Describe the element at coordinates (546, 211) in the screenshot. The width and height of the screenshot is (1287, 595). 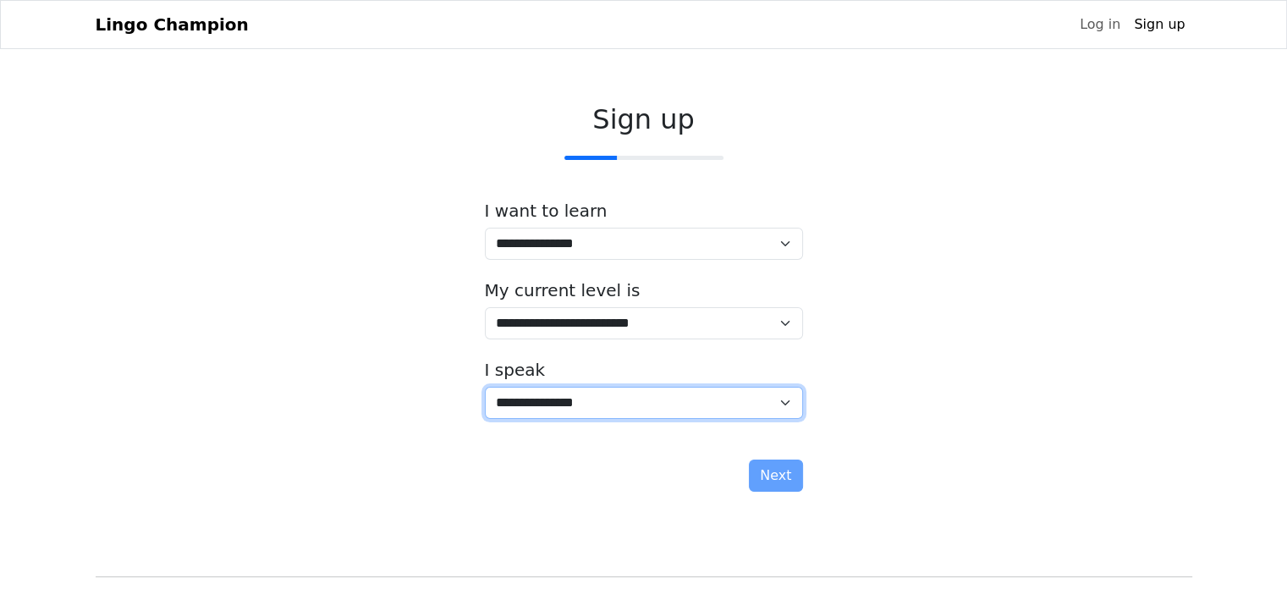
I see `label: I want to learn` at that location.